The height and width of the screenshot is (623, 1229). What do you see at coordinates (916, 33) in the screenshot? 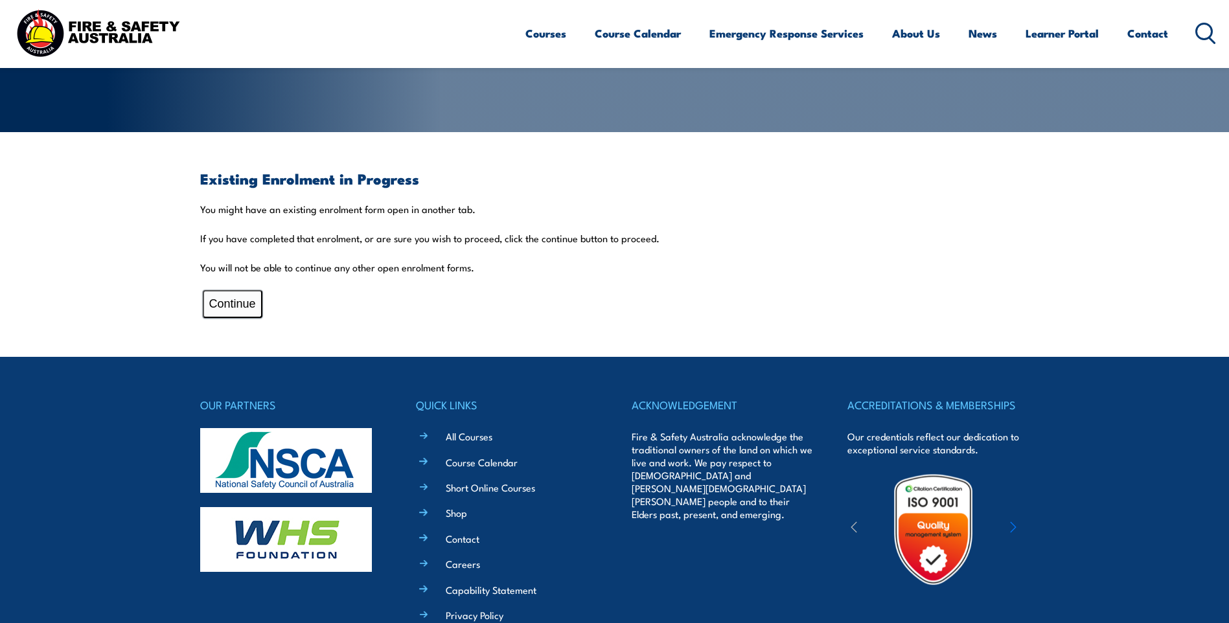
I see `a: About Us` at bounding box center [916, 33].